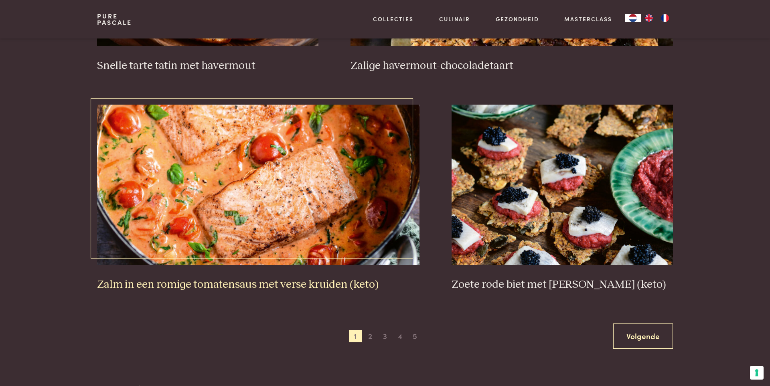 This screenshot has height=386, width=770. What do you see at coordinates (370, 337) in the screenshot?
I see `span: 2` at bounding box center [370, 337].